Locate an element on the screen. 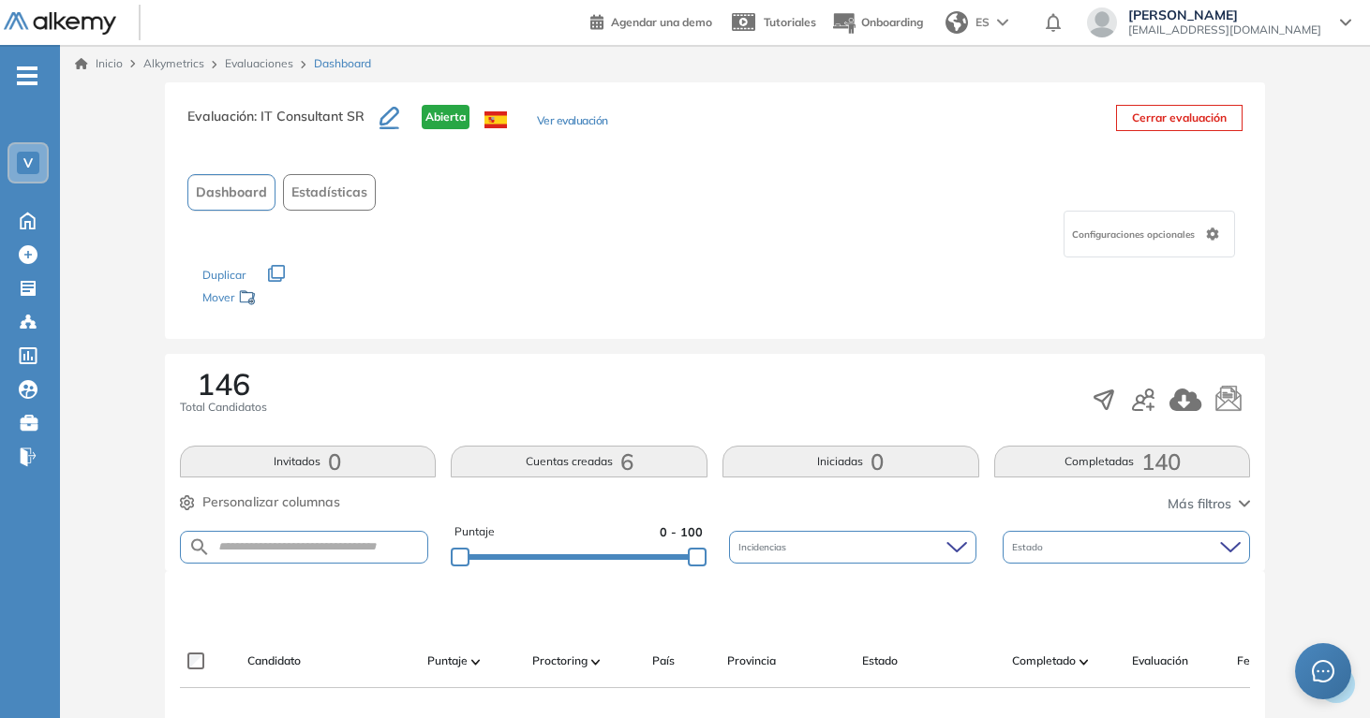  span: Más filtros is located at coordinates (1199, 504).